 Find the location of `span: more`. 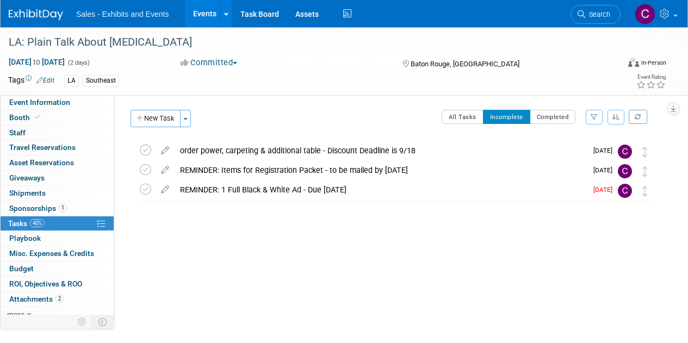

span: more is located at coordinates (16, 314).